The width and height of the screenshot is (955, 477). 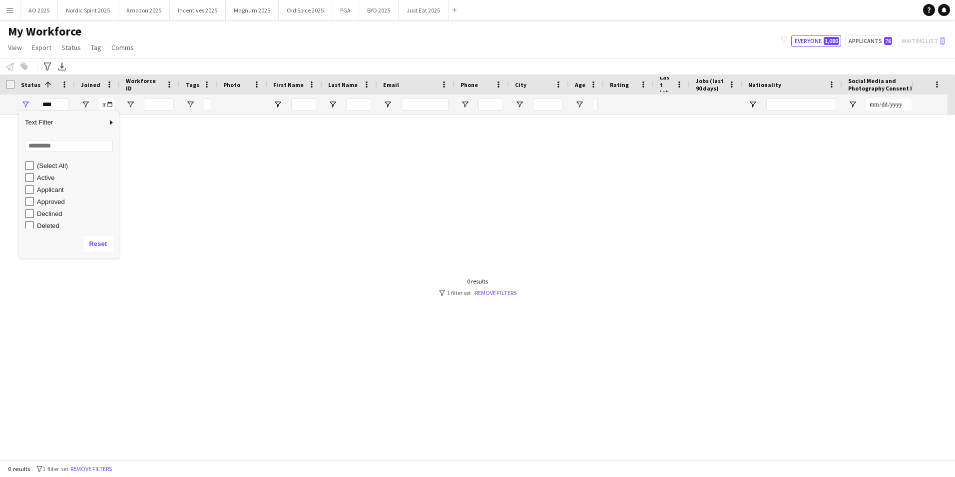 What do you see at coordinates (15, 47) in the screenshot?
I see `a: View` at bounding box center [15, 47].